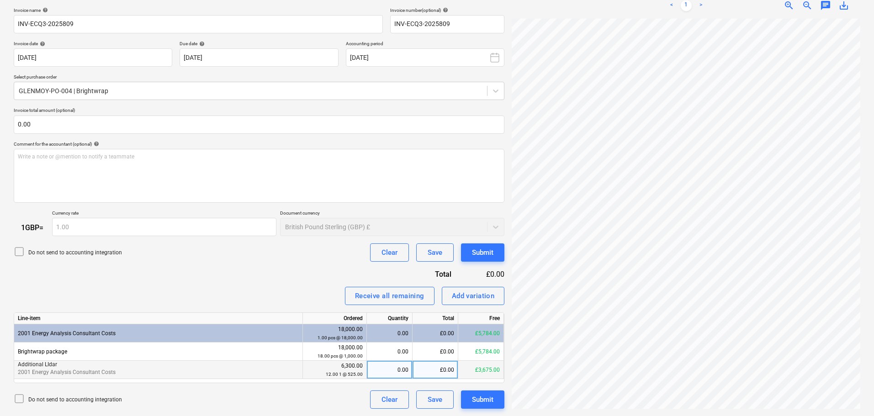 This screenshot has height=416, width=874. Describe the element at coordinates (258, 58) in the screenshot. I see `input: Due date not specified` at that location.